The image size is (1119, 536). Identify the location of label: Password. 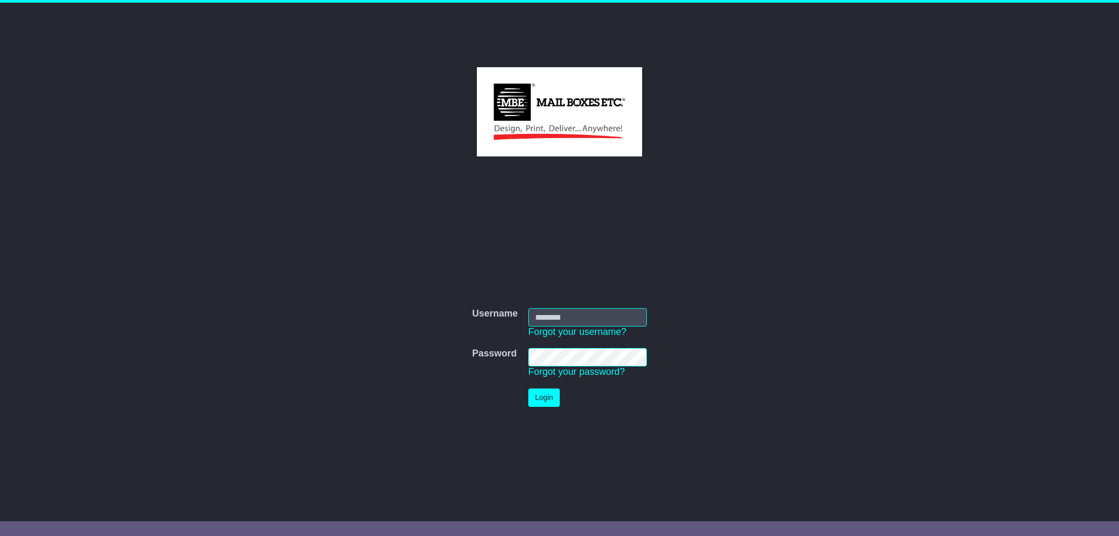
(494, 354).